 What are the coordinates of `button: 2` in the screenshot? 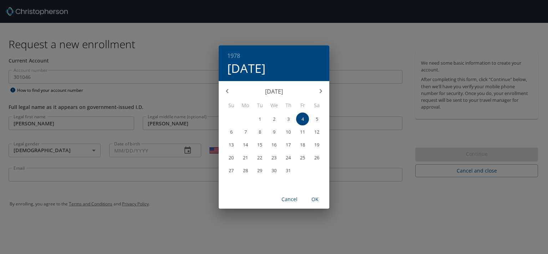 It's located at (274, 119).